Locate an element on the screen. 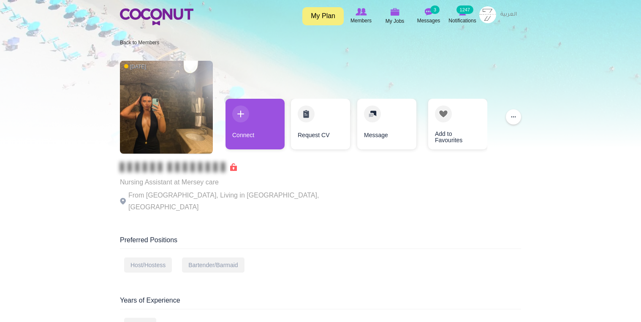 The image size is (641, 322). div: 2 / 4 is located at coordinates (320, 126).